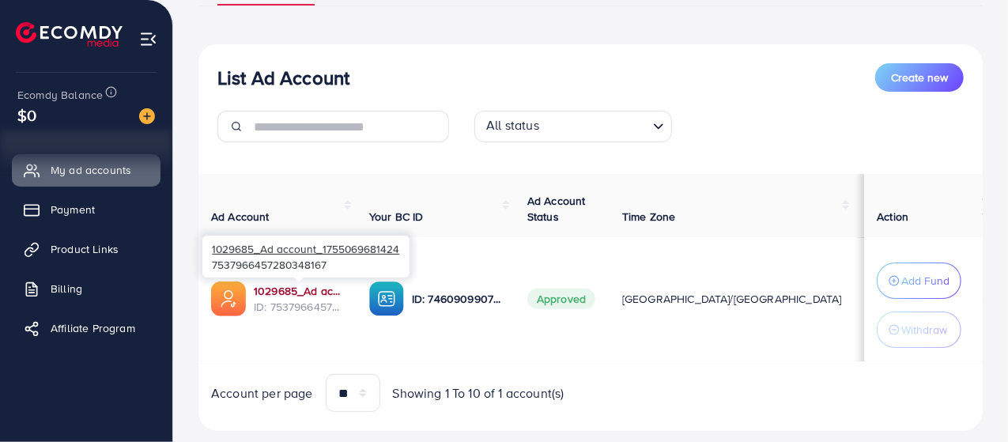  I want to click on a: logo, so click(69, 34).